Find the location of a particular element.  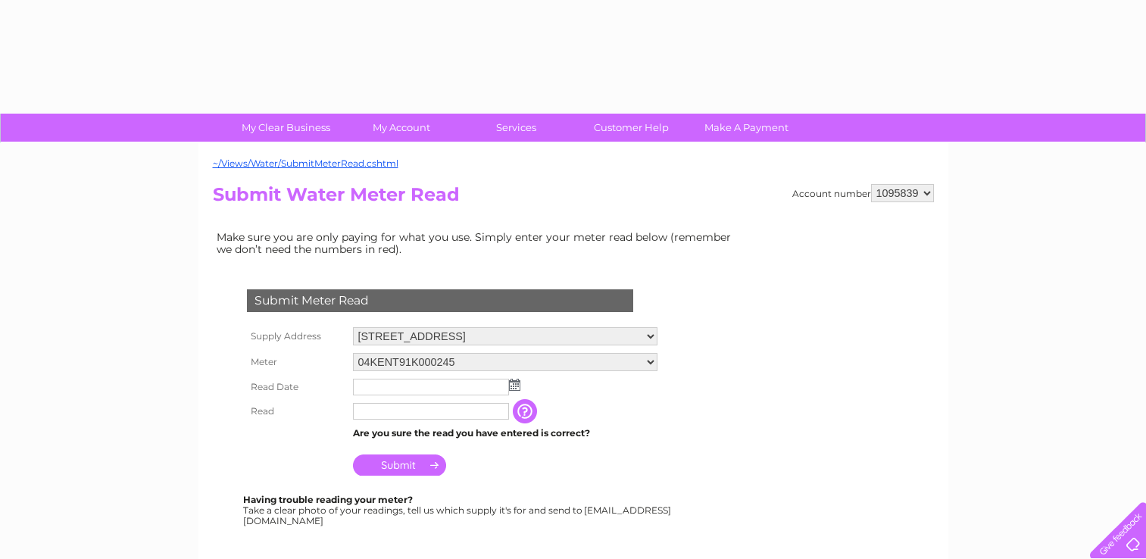

th: Read is located at coordinates (296, 411).